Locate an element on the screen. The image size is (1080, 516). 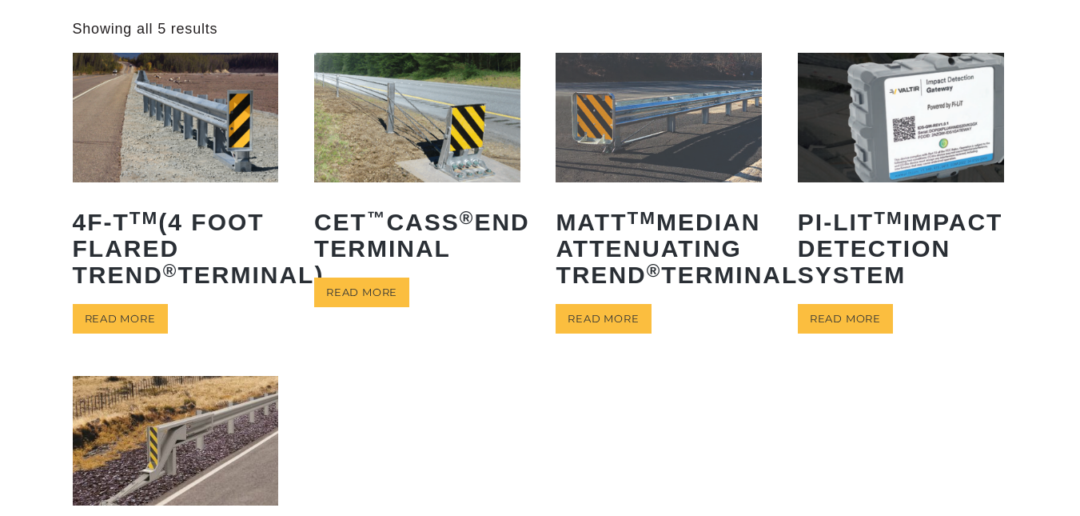
a: PI-LITTMImpact Detection System is located at coordinates (901, 176).